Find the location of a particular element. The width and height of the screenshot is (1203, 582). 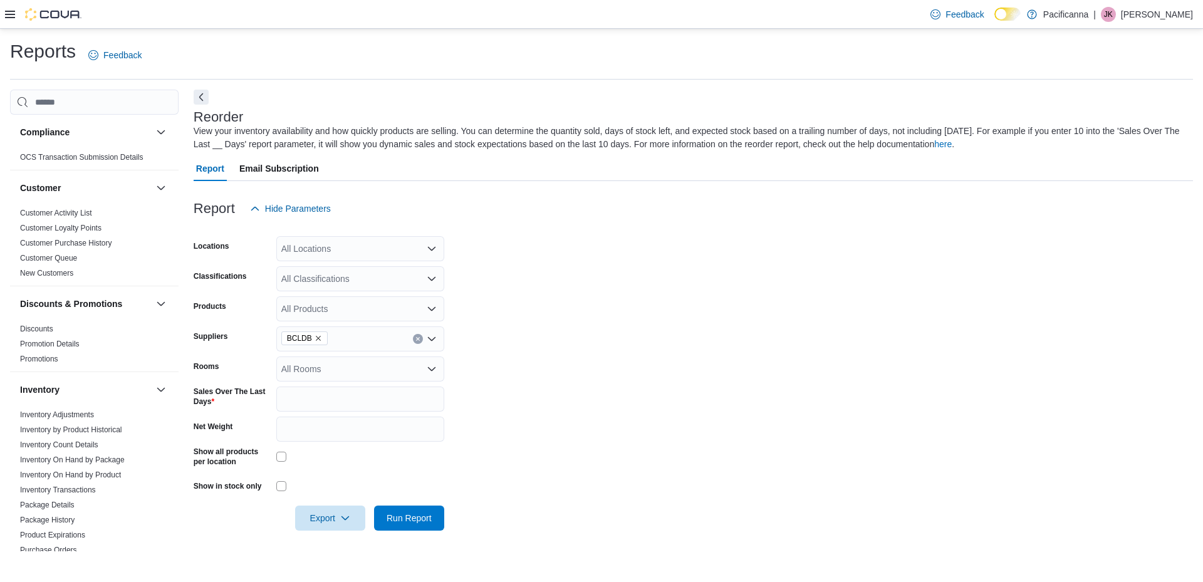

span: Customer Purchase History is located at coordinates (66, 243).